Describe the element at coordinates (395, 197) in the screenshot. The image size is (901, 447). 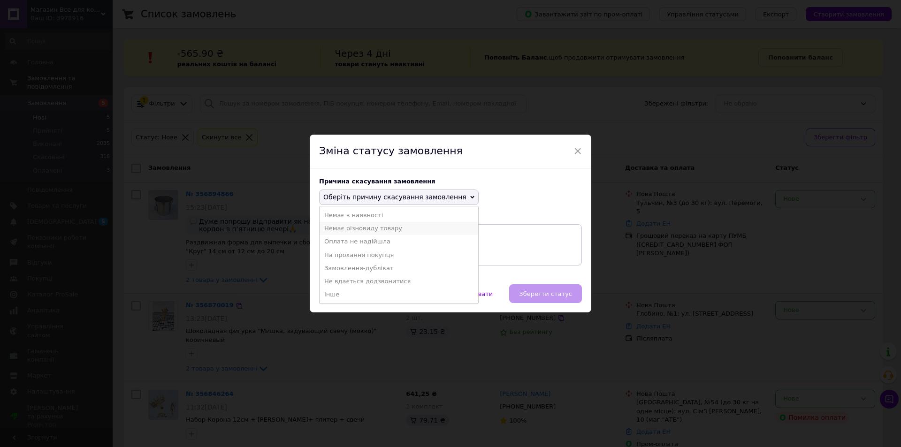
I see `span: Оберіть причину скасування замовлення` at that location.